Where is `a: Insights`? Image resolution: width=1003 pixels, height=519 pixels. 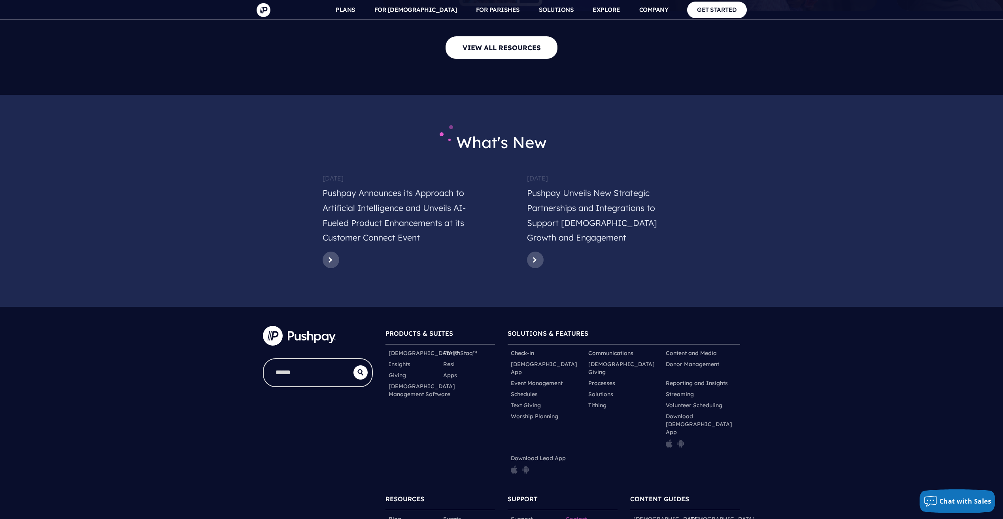
a: Insights is located at coordinates (399, 364).